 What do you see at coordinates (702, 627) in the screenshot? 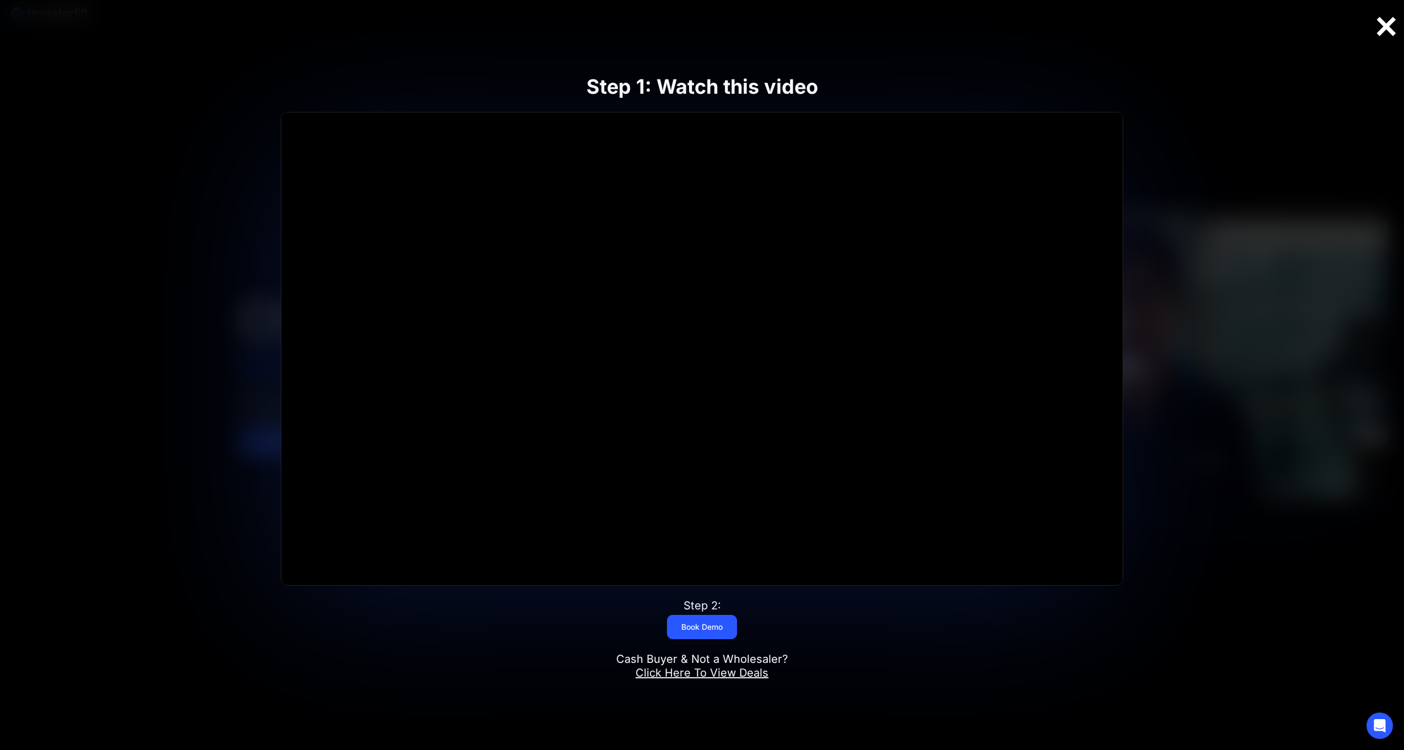
I see `a: Book Demo` at bounding box center [702, 627].